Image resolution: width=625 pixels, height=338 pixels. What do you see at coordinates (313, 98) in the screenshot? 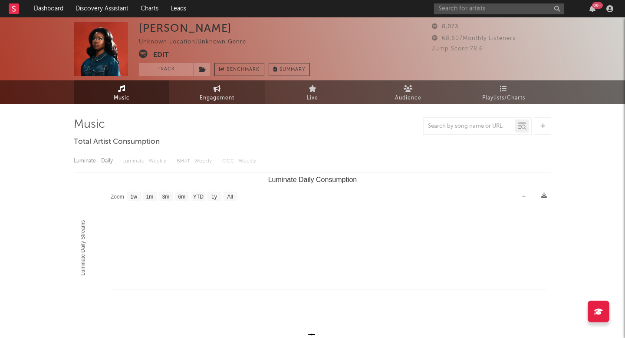
I see `span: Live` at bounding box center [313, 98].